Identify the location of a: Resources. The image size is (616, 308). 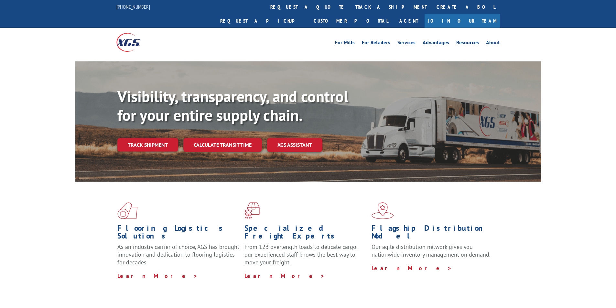
(467, 44).